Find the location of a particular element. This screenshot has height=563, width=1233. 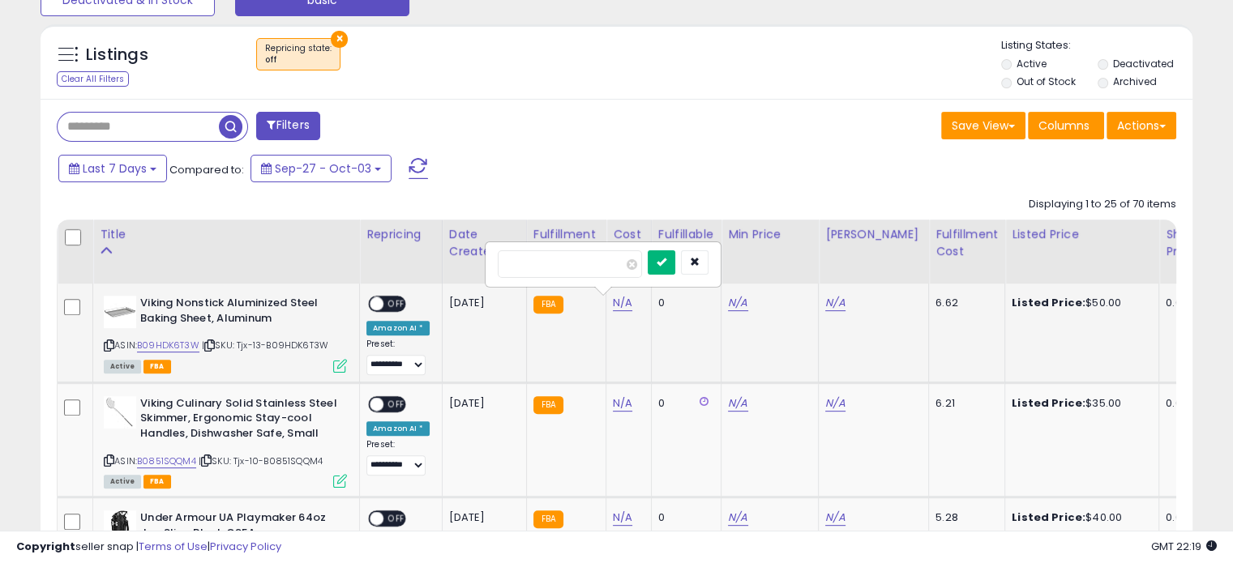

button: Sep-27 - Oct-03 is located at coordinates (321, 169).